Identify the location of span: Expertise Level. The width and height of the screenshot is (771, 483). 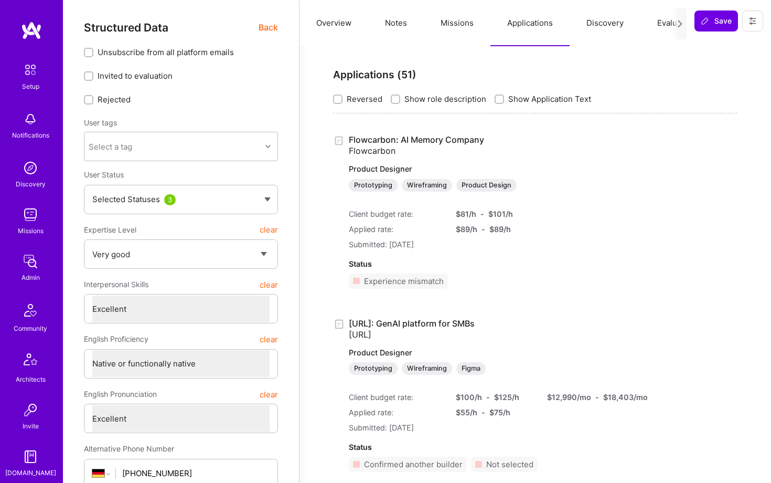
(110, 230).